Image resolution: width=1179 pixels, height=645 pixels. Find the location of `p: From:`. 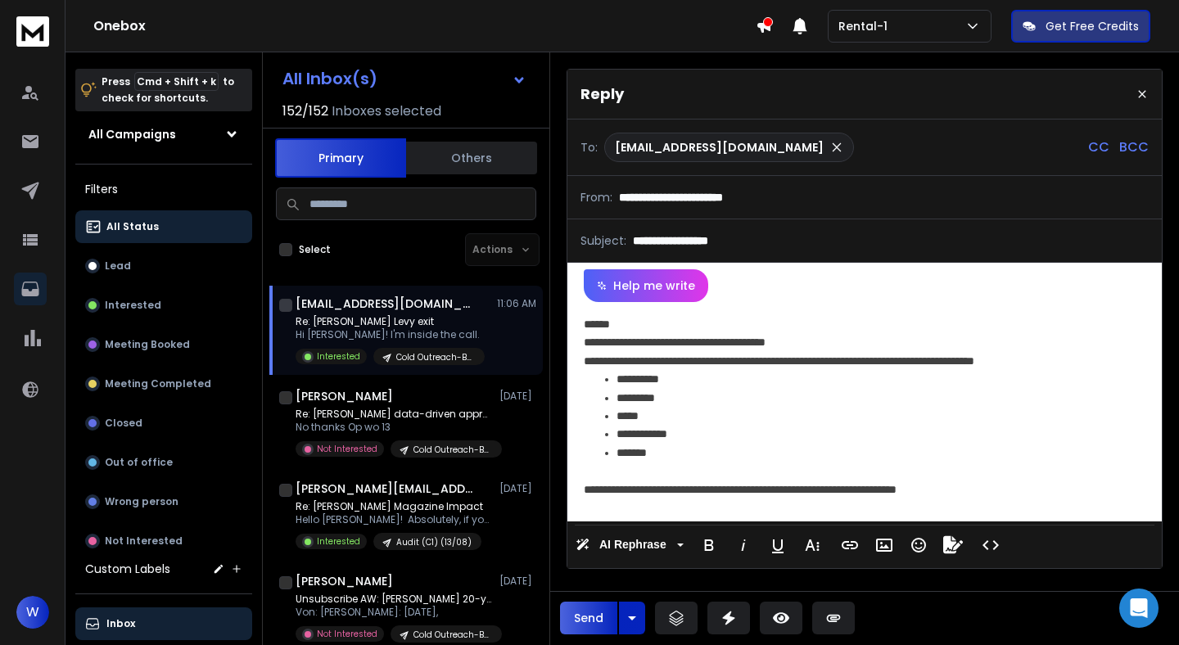

p: From: is located at coordinates (596, 197).